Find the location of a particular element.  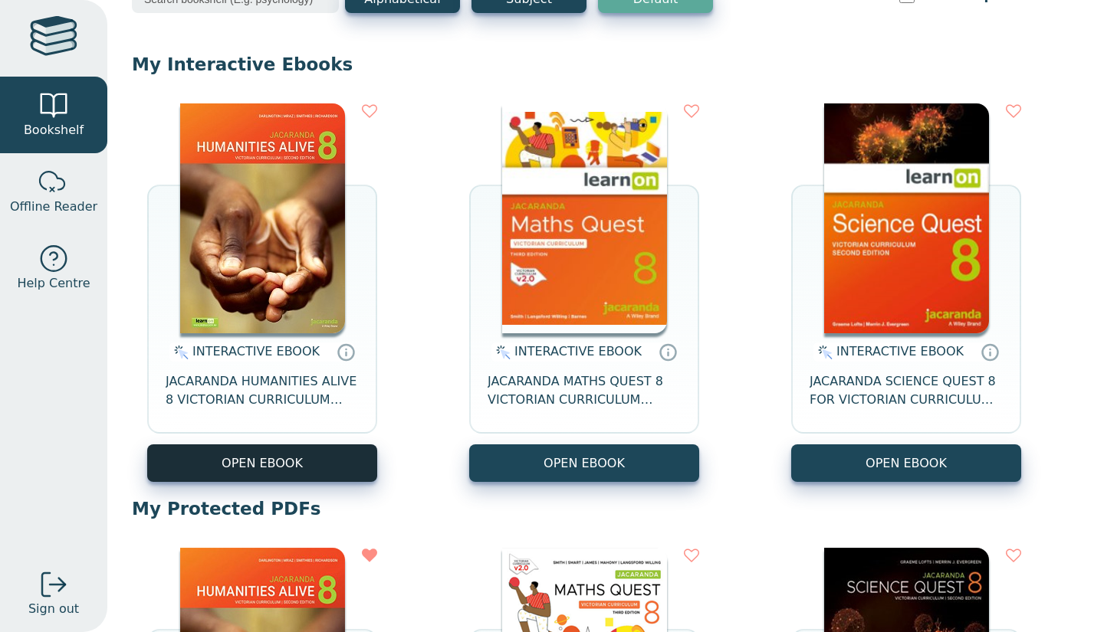

p: My Protected PDFs is located at coordinates (606, 509).